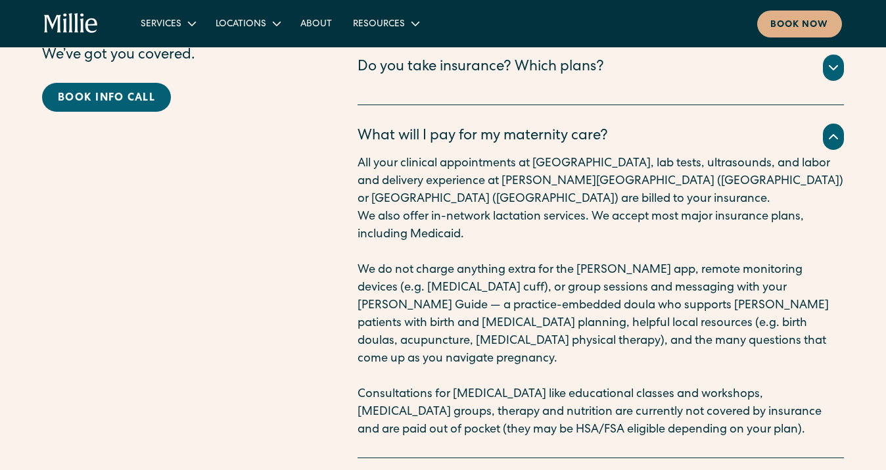 Image resolution: width=886 pixels, height=470 pixels. Describe the element at coordinates (799, 25) in the screenshot. I see `div: Book now` at that location.